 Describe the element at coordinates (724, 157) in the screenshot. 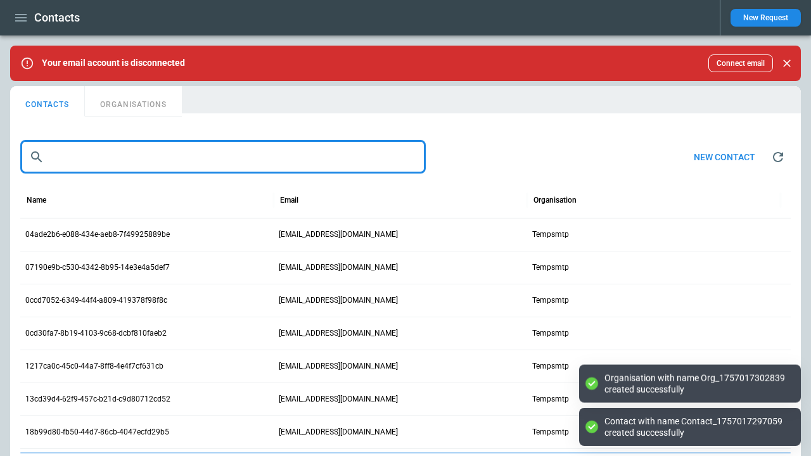

I see `button: New contact` at that location.